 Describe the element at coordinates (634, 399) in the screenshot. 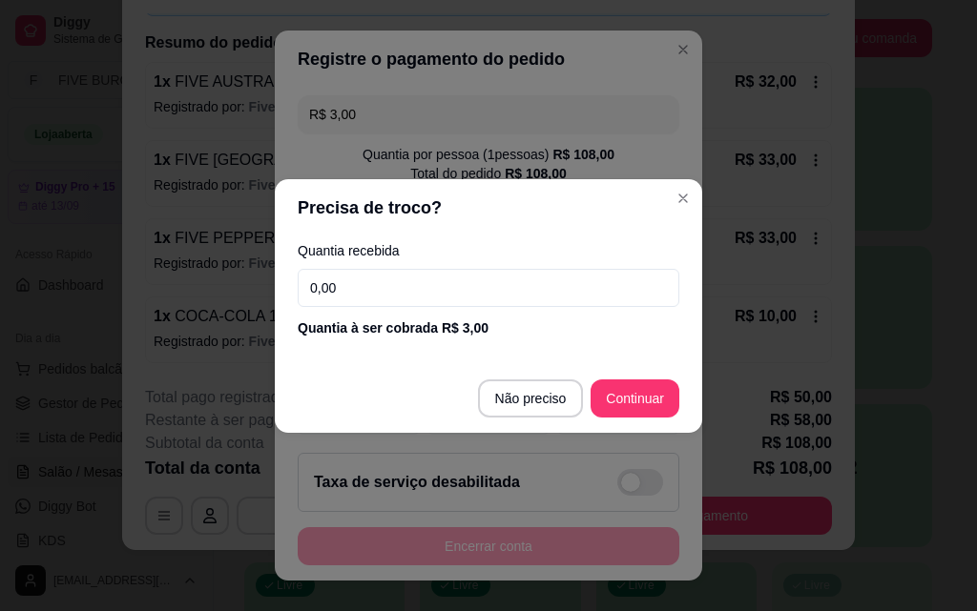

I see `button: Continuar` at that location.